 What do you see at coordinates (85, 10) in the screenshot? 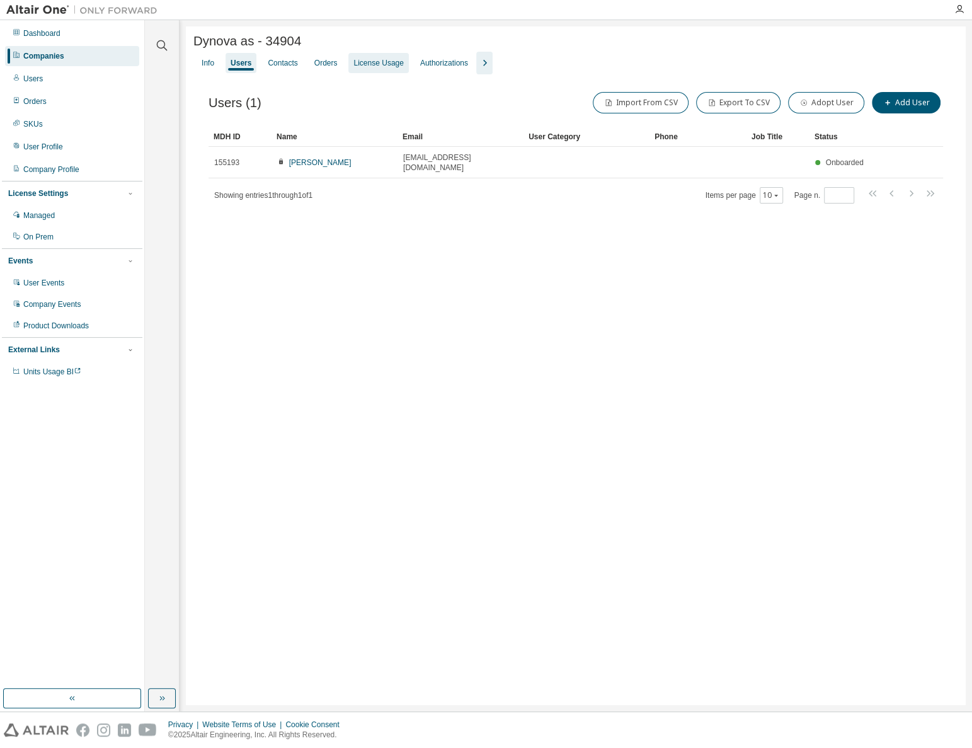
I see `img: Altair One` at bounding box center [85, 10].